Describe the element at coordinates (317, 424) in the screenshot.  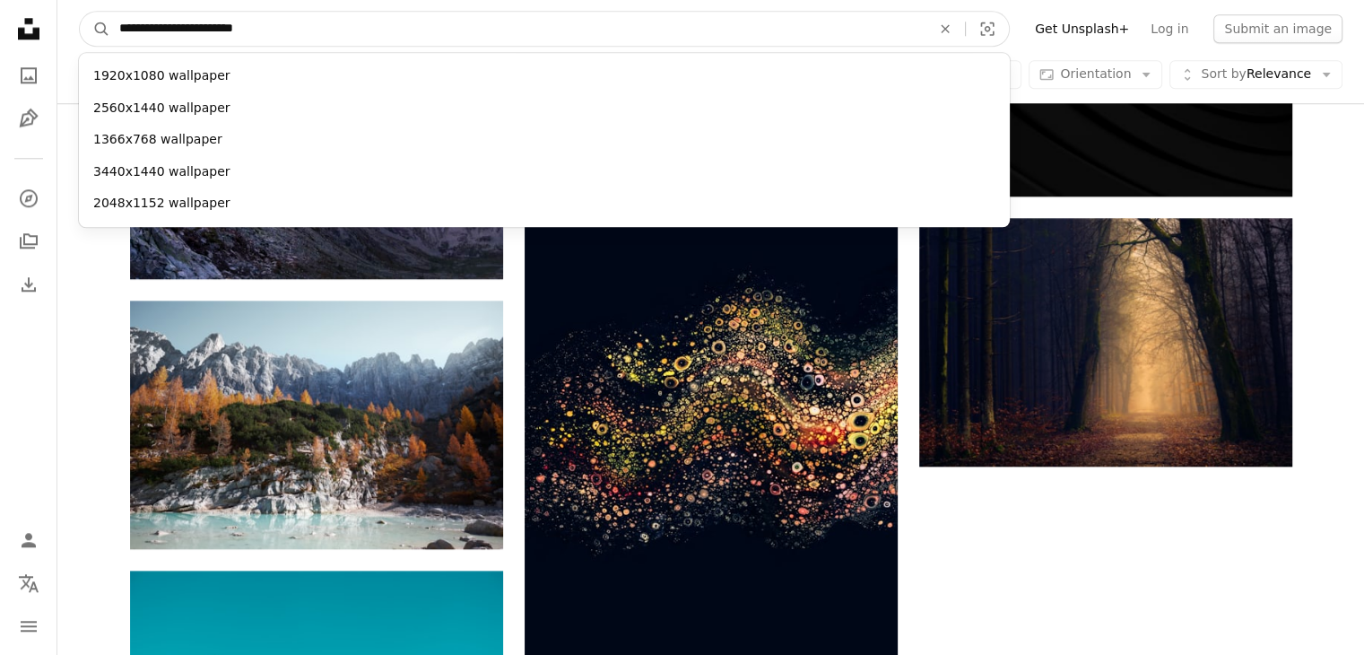
I see `a: worms eye view of mountain during daytime` at that location.